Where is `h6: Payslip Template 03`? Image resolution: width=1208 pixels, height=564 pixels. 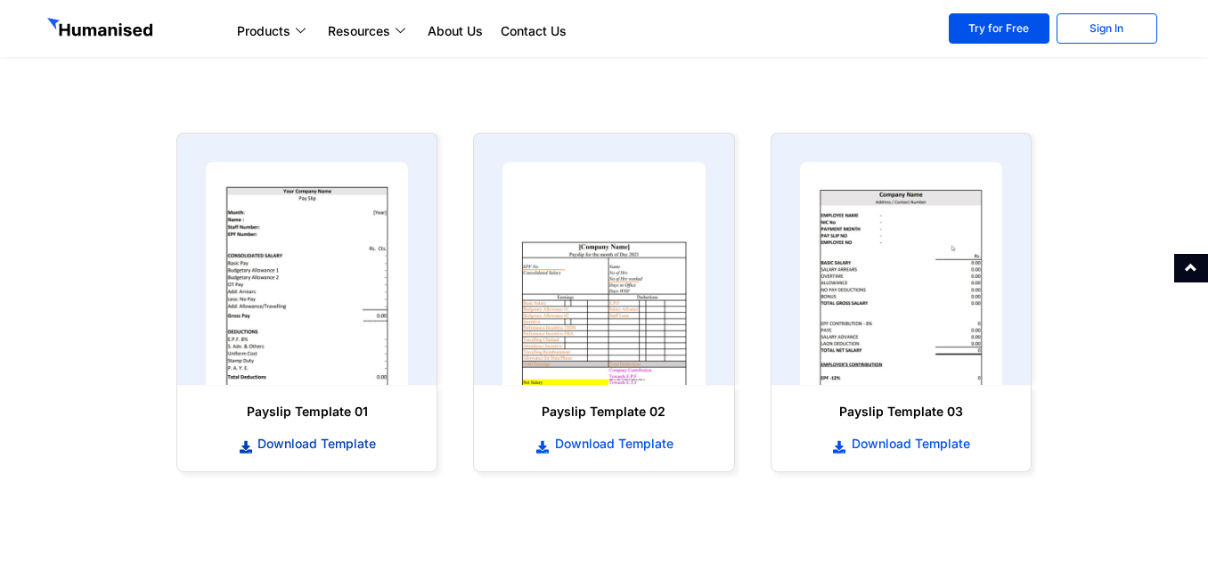
h6: Payslip Template 03 is located at coordinates (901, 412).